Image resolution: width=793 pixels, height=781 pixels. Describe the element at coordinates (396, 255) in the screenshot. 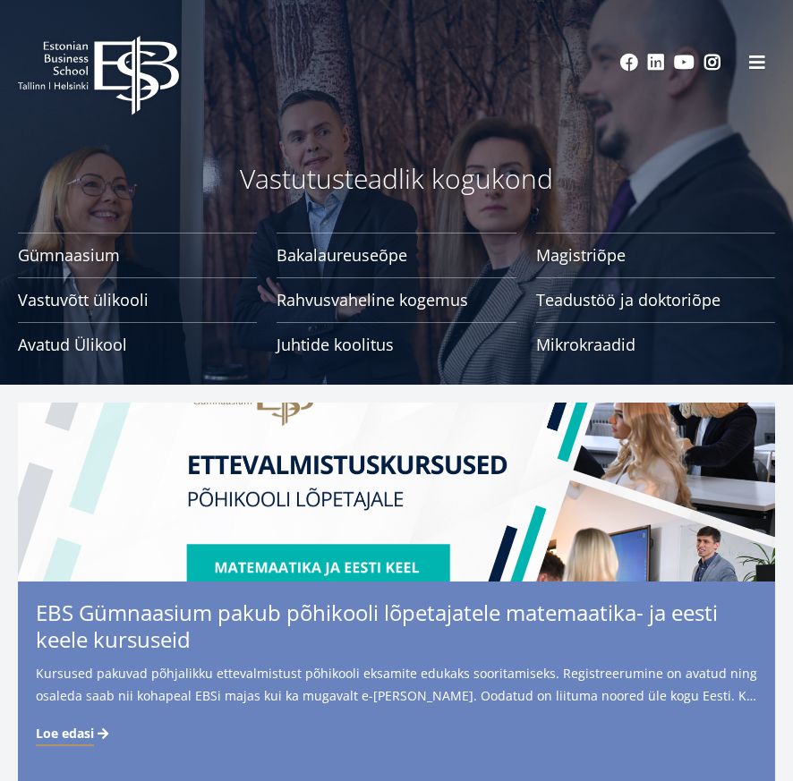

I see `span: Bakalaureuseõpe` at that location.